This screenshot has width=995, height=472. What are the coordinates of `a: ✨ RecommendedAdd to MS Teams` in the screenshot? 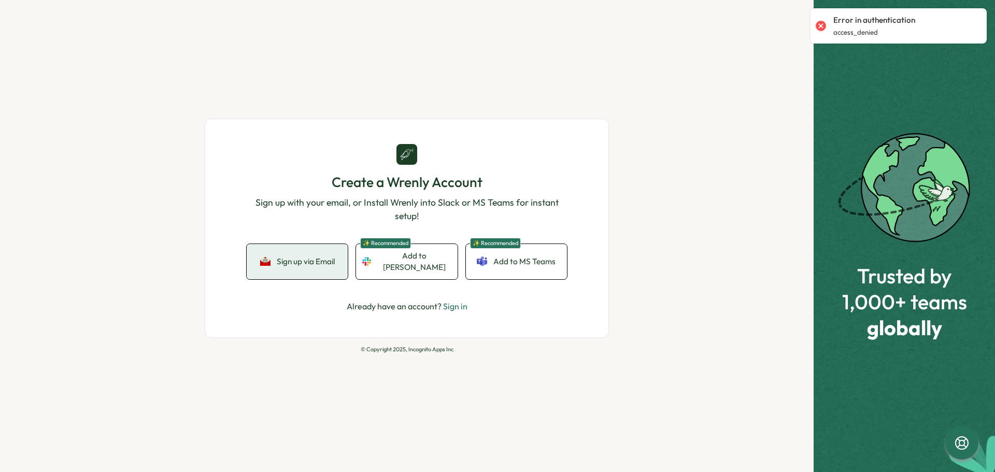 It's located at (516, 262).